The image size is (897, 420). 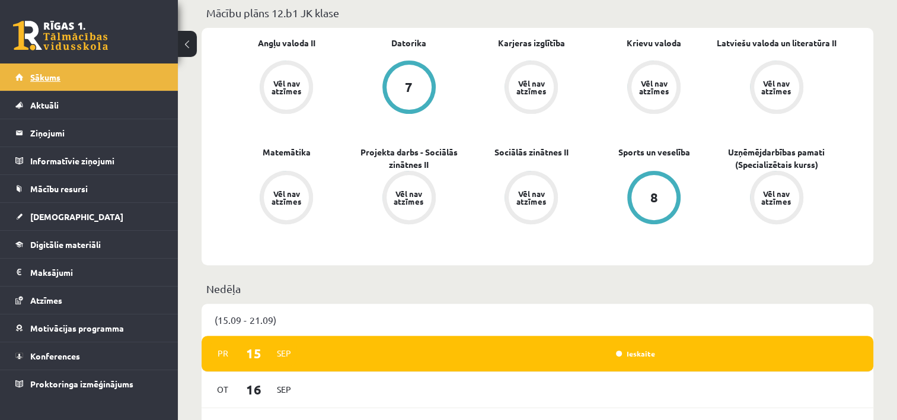 I want to click on div: (15.09 - 21.09), so click(x=537, y=320).